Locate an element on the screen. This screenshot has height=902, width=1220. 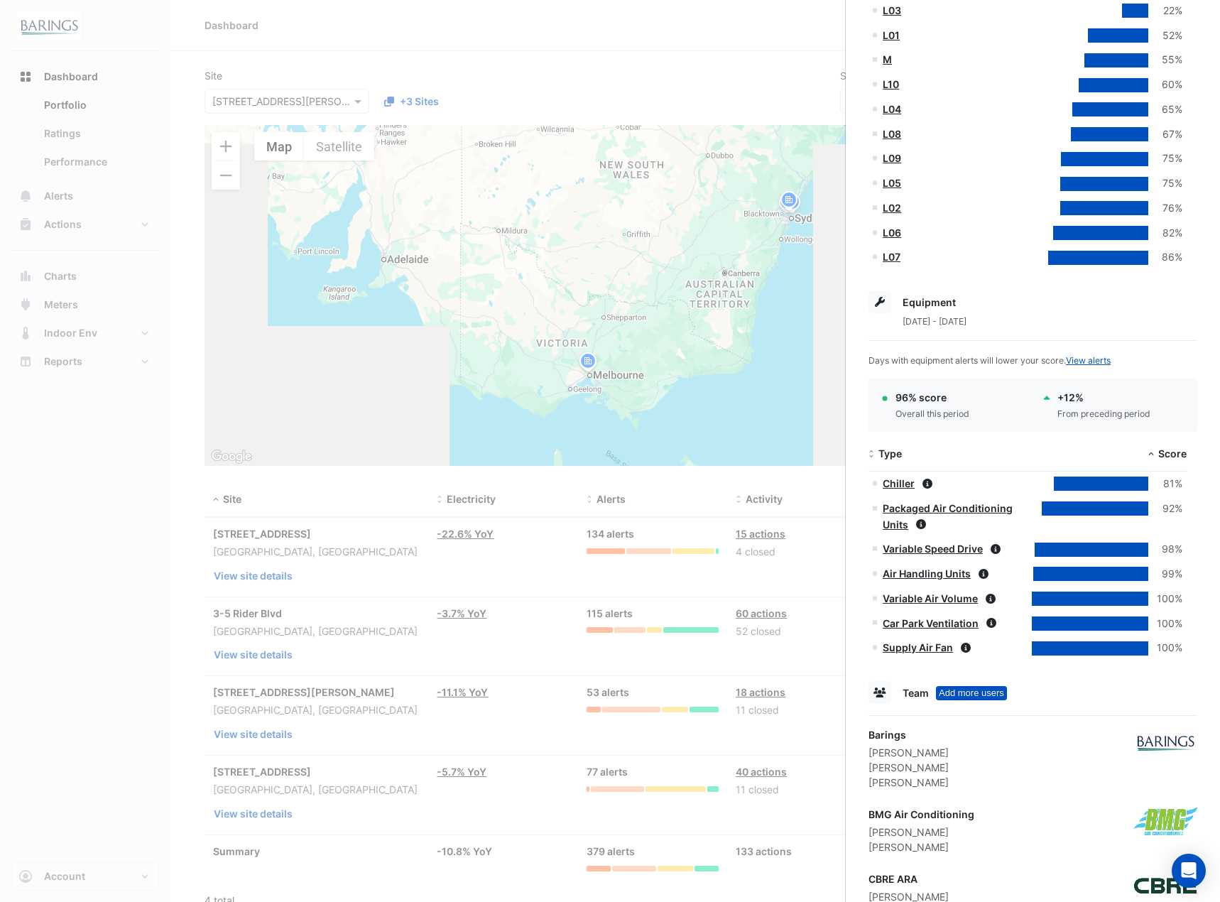
img: Barings is located at coordinates (1166, 742).